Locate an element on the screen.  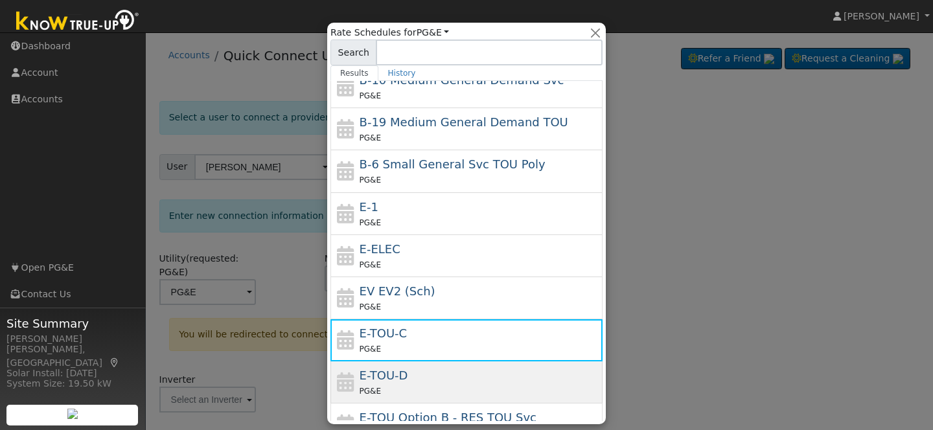
span: E-ELEC is located at coordinates (380, 249).